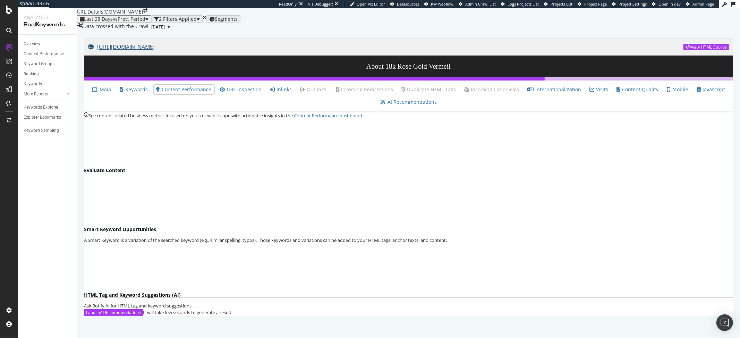 The width and height of the screenshot is (740, 338). What do you see at coordinates (90, 12) in the screenshot?
I see `div: URL Details` at bounding box center [90, 12].